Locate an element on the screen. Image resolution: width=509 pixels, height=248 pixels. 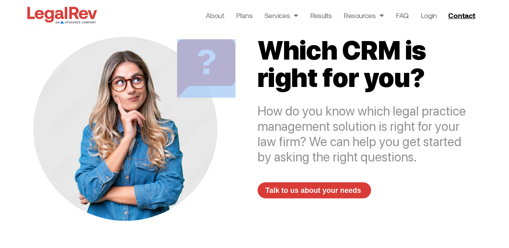
a: Plans is located at coordinates (244, 15).